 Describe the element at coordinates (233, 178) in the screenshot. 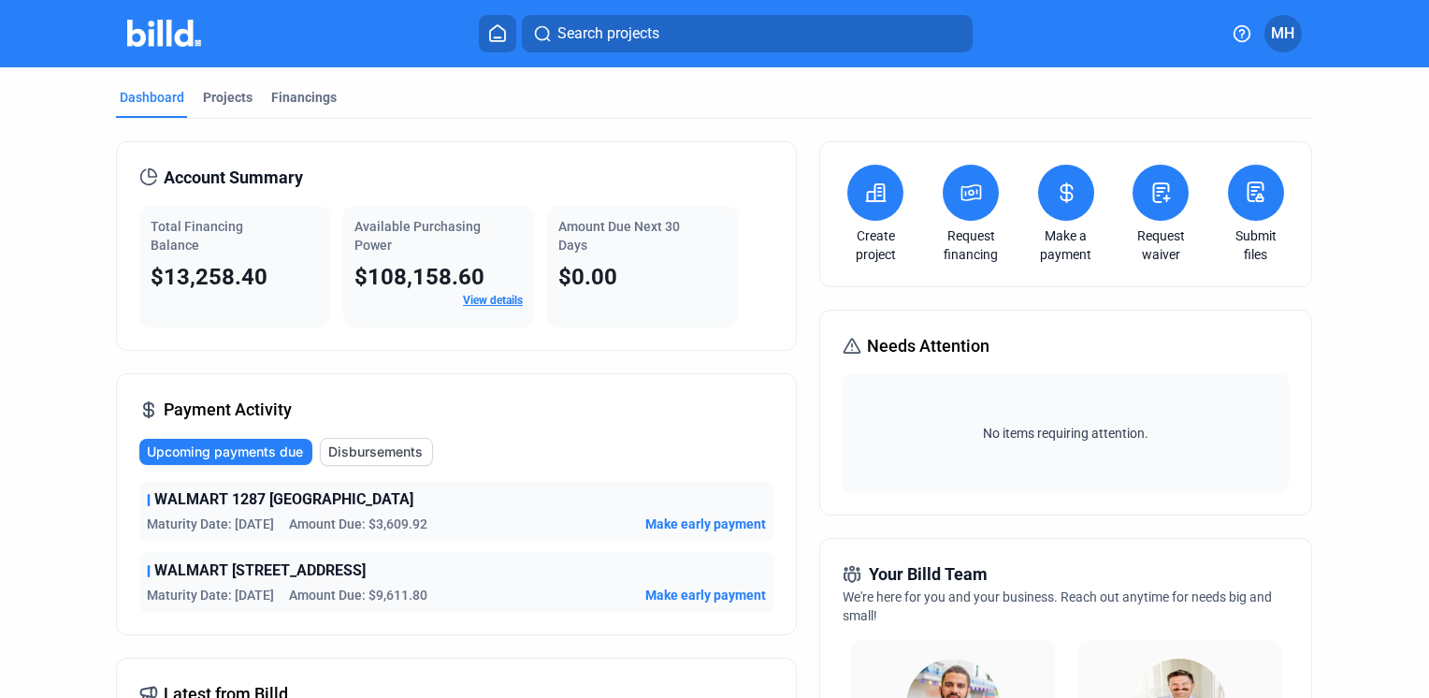

I see `span: Account Summary` at that location.